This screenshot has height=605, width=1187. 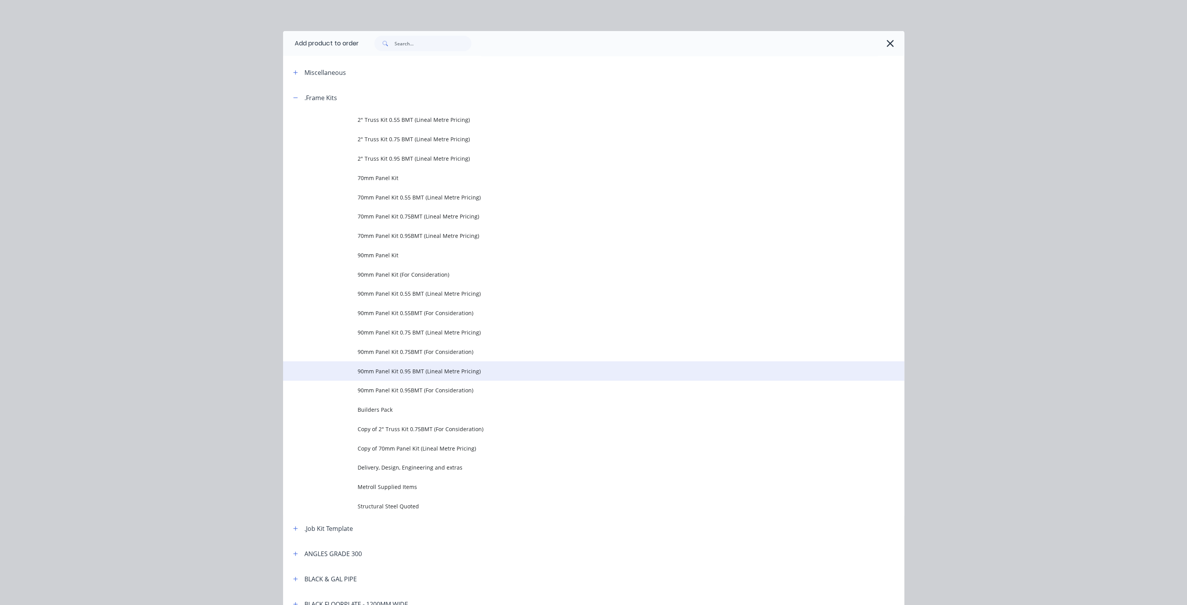 What do you see at coordinates (576, 429) in the screenshot?
I see `span: Copy of 2" Truss Kit 0.75BMT (For Consideration)` at bounding box center [576, 429].